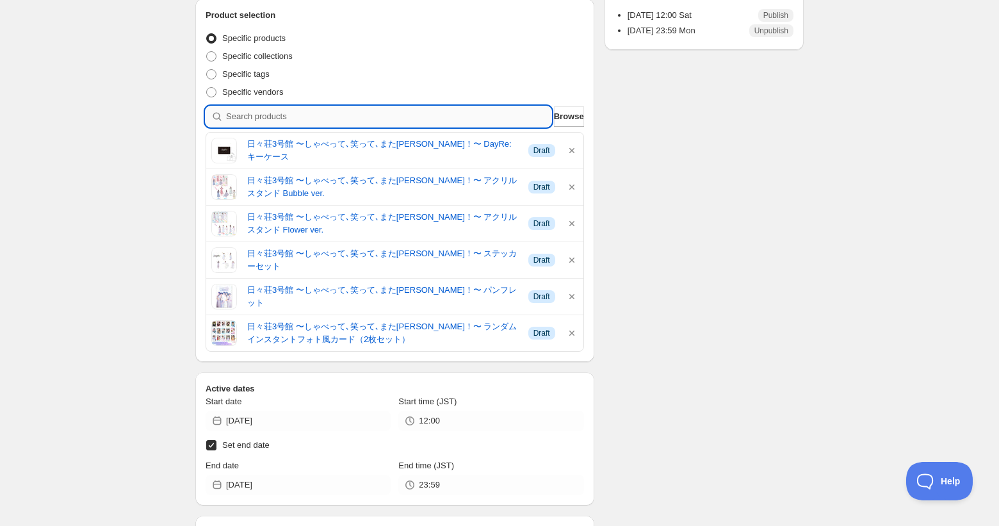 The image size is (999, 526). I want to click on span: Start time (JST), so click(427, 401).